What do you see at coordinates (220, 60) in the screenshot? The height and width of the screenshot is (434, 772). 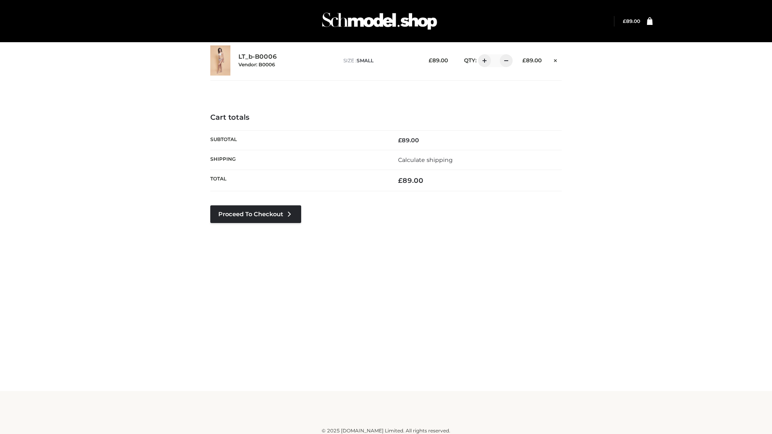 I see `img: LT_b-B0006 - SMALL` at bounding box center [220, 60].